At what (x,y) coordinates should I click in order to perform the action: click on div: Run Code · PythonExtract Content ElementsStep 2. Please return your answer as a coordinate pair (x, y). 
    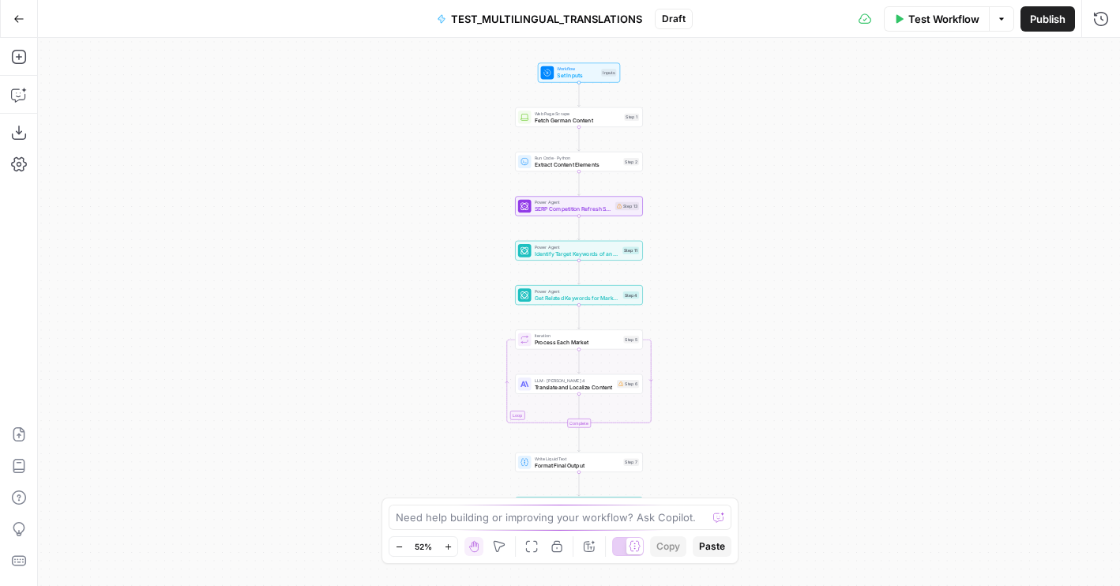
    Looking at the image, I should click on (579, 161).